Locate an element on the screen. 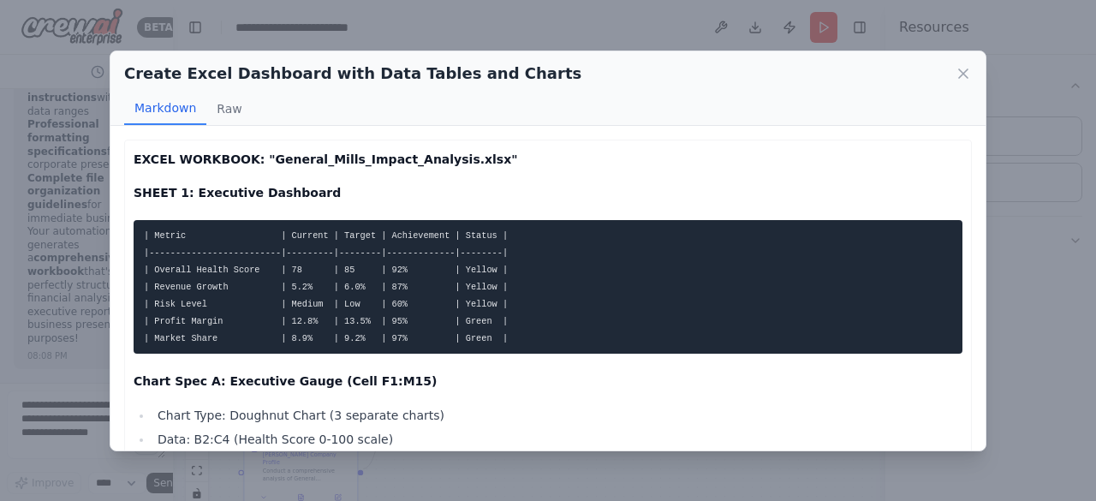  li: Chart Type: Doughnut Chart (3 separate charts) is located at coordinates (557, 415).